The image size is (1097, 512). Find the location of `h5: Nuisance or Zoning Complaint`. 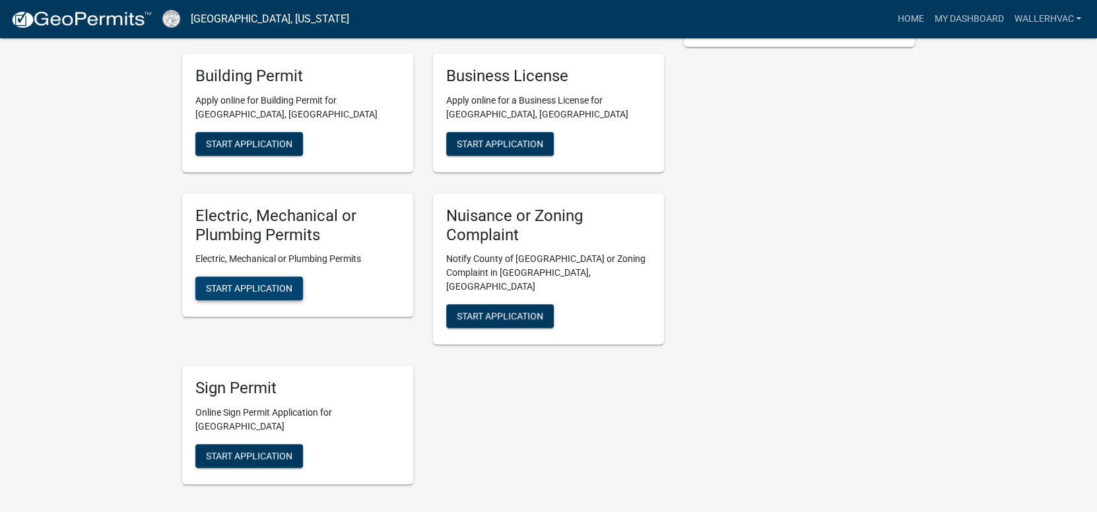

h5: Nuisance or Zoning Complaint is located at coordinates (549, 226).